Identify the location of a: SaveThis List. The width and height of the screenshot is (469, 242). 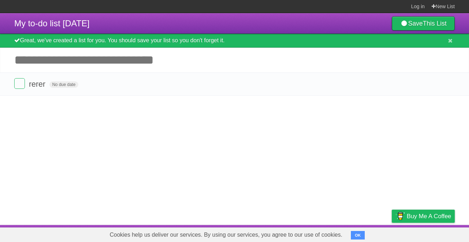
(423, 23).